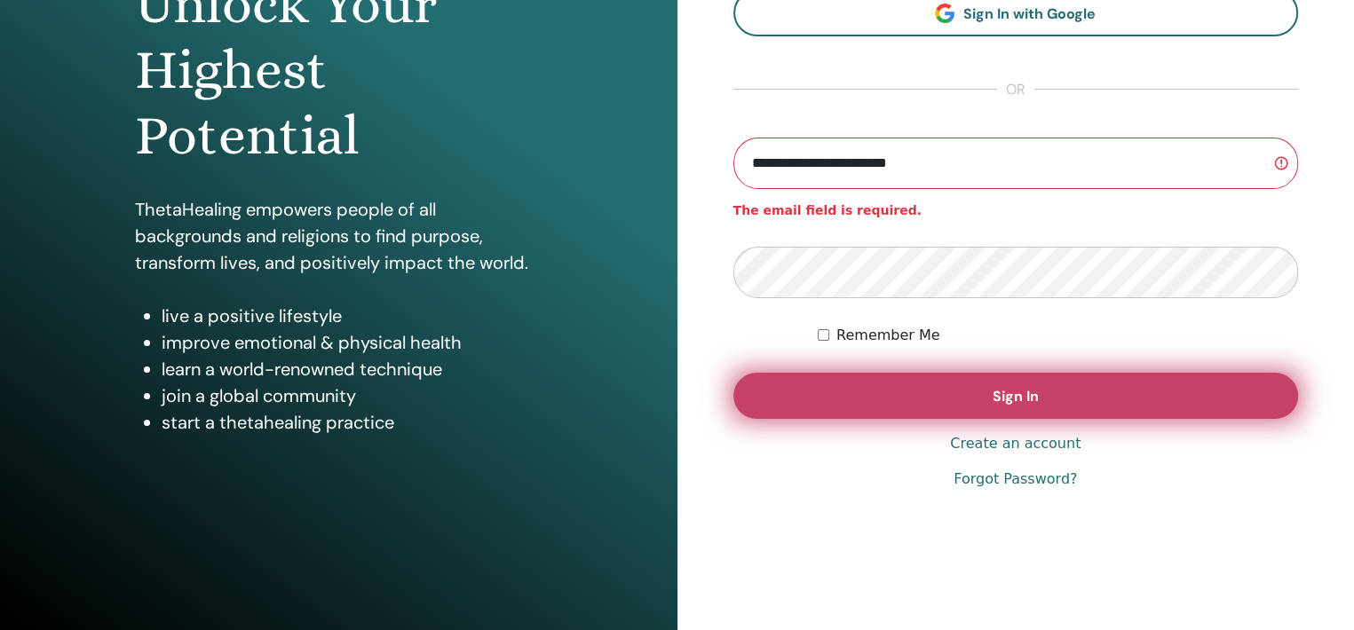 The width and height of the screenshot is (1354, 630). I want to click on li: improve emotional & physical health, so click(352, 343).